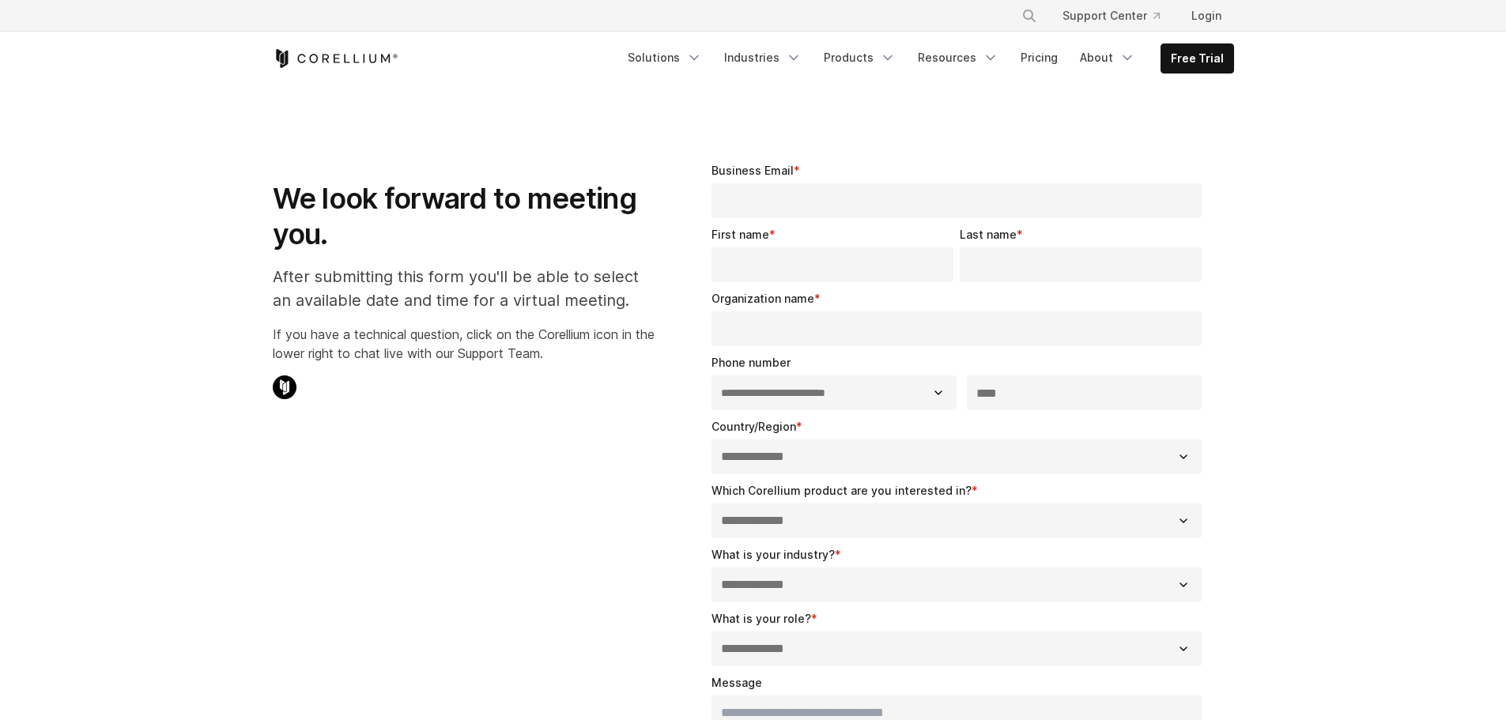 The width and height of the screenshot is (1506, 720). Describe the element at coordinates (751, 362) in the screenshot. I see `span: Phone number` at that location.